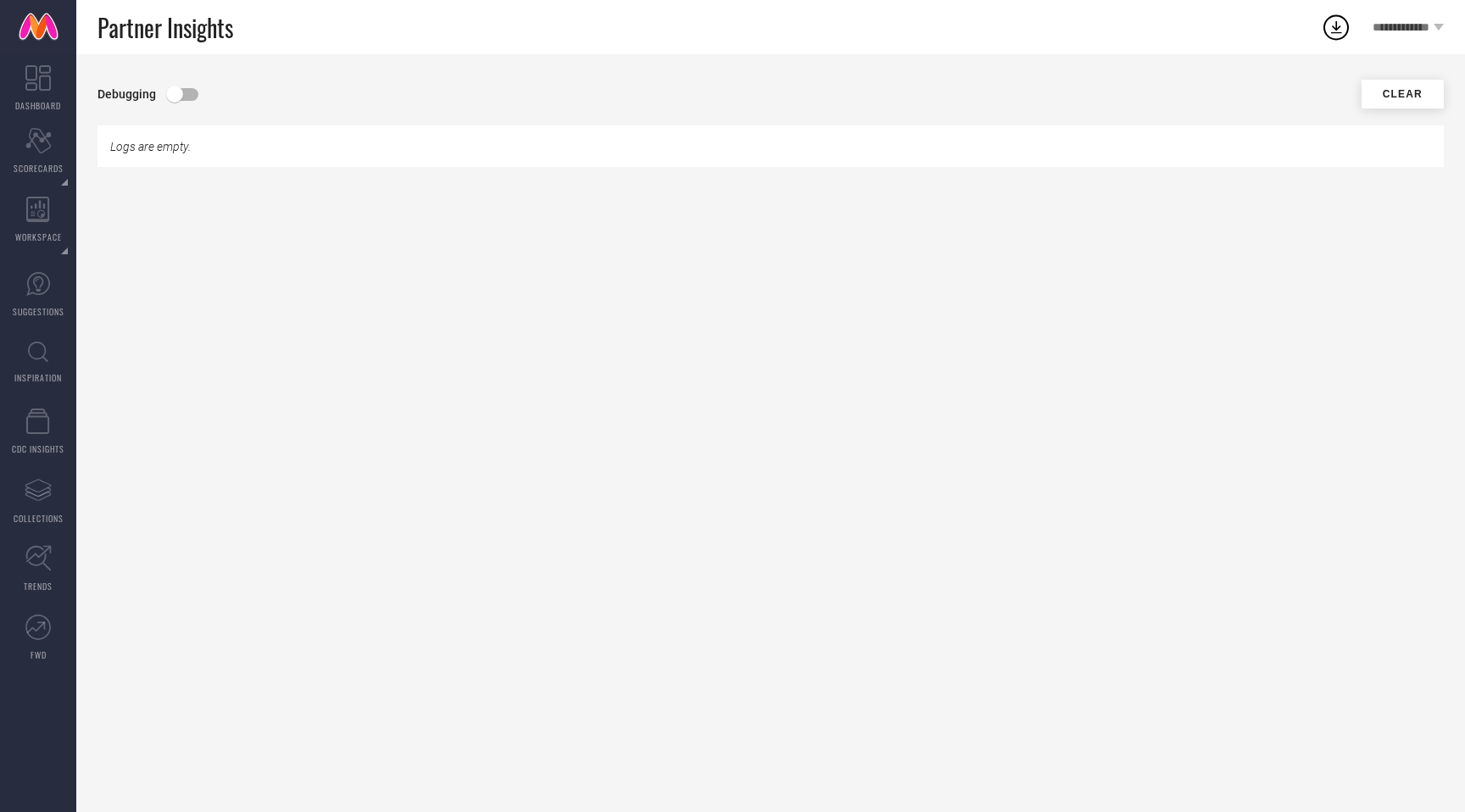 Image resolution: width=1465 pixels, height=812 pixels. I want to click on span: SCORECARDS, so click(38, 168).